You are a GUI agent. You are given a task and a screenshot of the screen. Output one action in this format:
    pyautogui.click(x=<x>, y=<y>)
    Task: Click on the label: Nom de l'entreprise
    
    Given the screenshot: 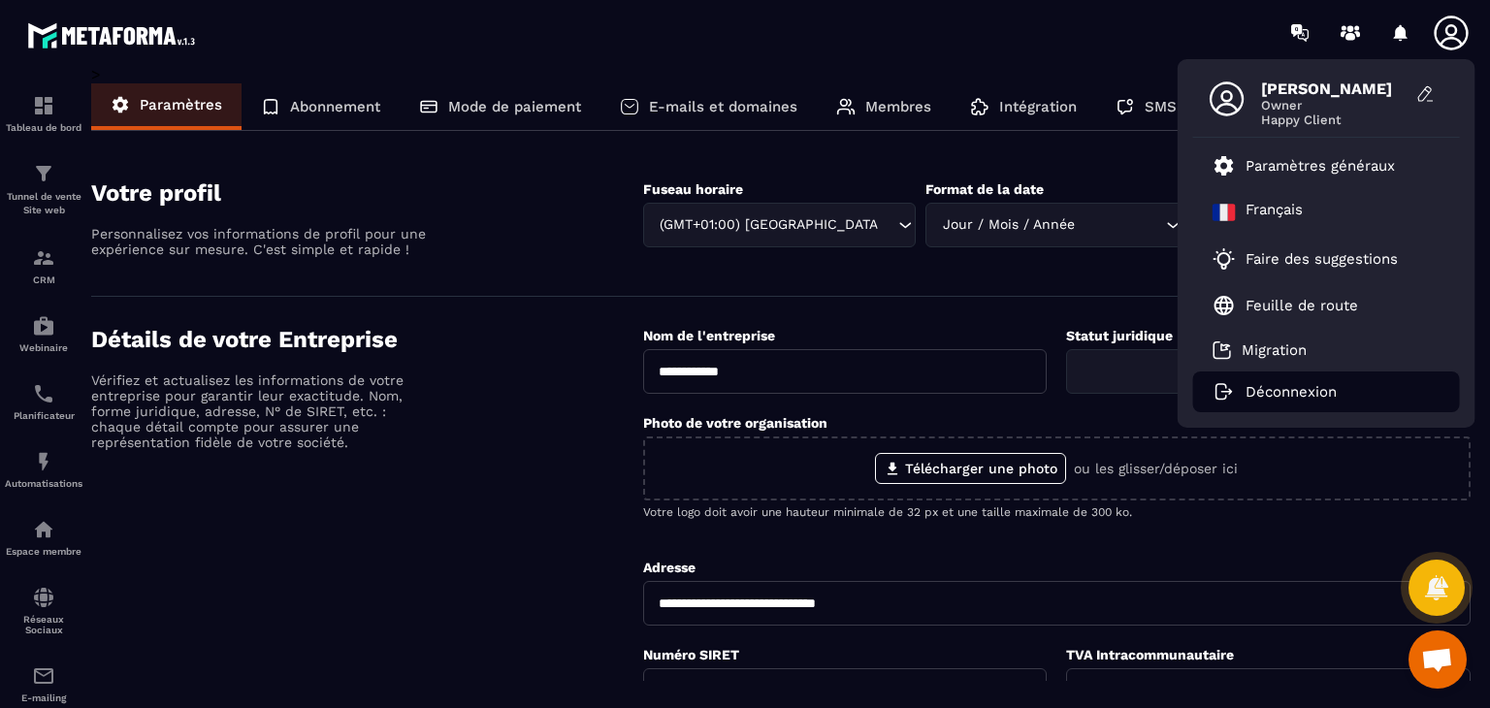 What is the action you would take?
    pyautogui.click(x=709, y=336)
    